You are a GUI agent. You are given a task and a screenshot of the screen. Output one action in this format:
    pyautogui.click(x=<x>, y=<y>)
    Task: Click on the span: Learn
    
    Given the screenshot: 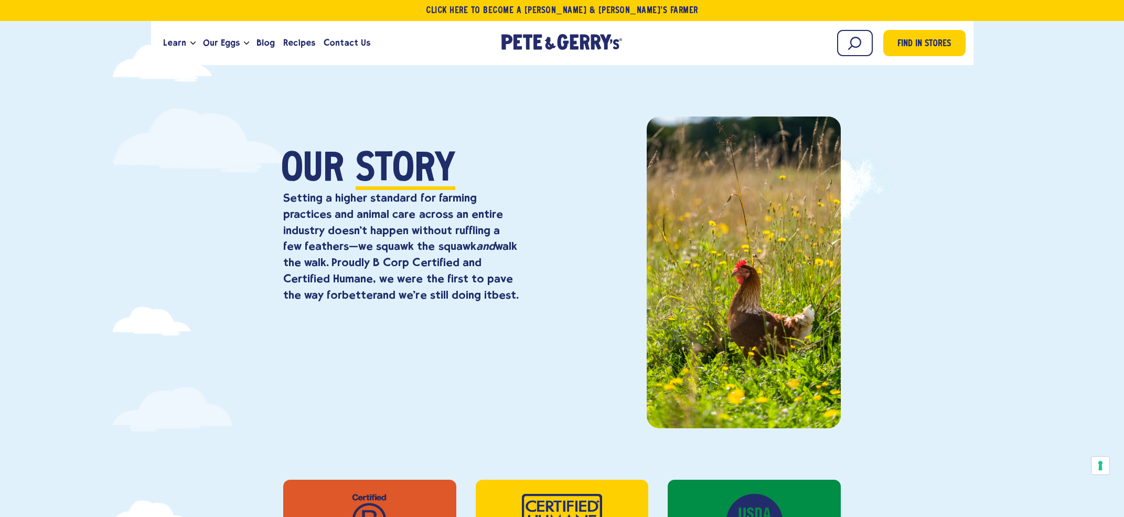 What is the action you would take?
    pyautogui.click(x=175, y=42)
    